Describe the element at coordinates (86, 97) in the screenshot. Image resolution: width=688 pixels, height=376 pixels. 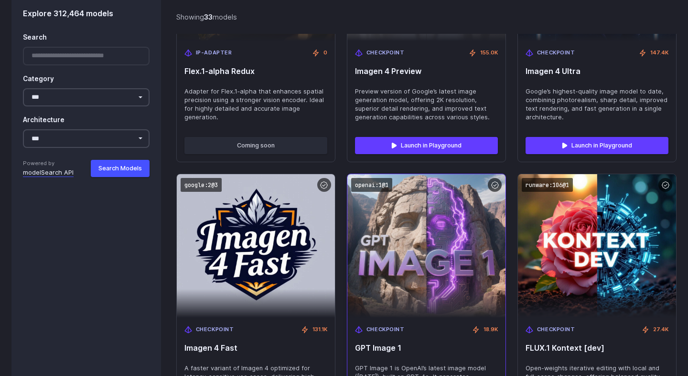
I see `select: Category` at that location.